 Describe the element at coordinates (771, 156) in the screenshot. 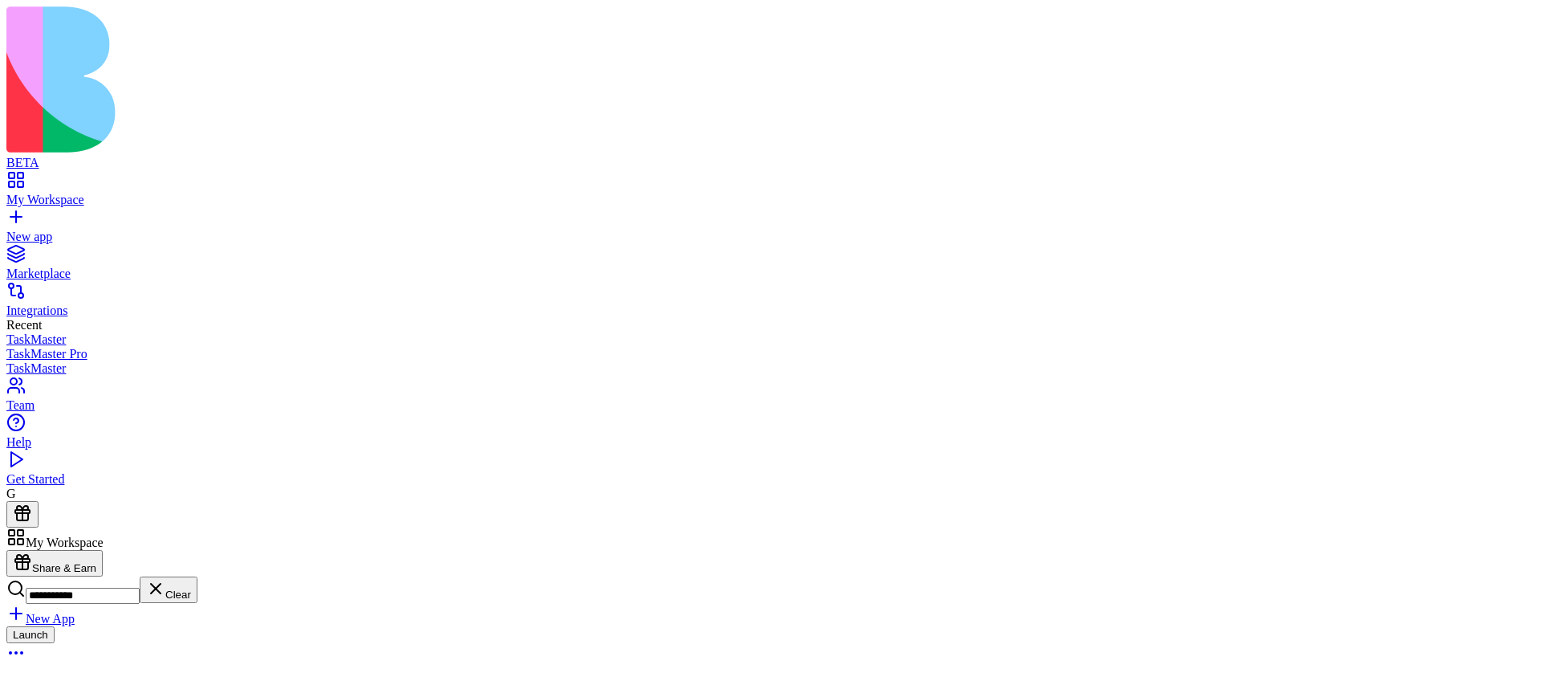

I see `a: BETA` at that location.